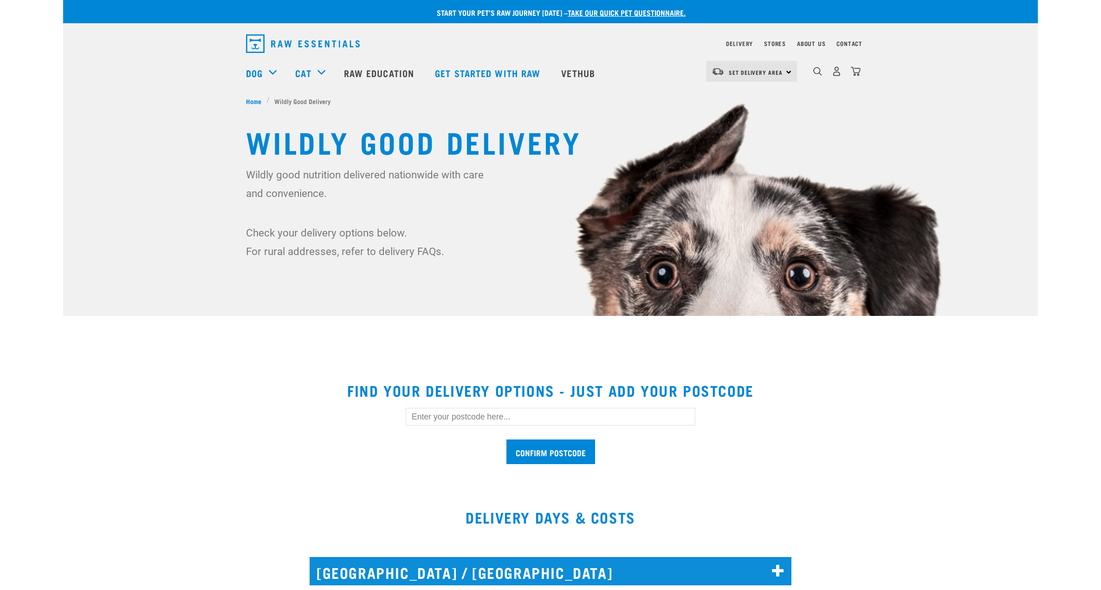  I want to click on span: Home, so click(253, 101).